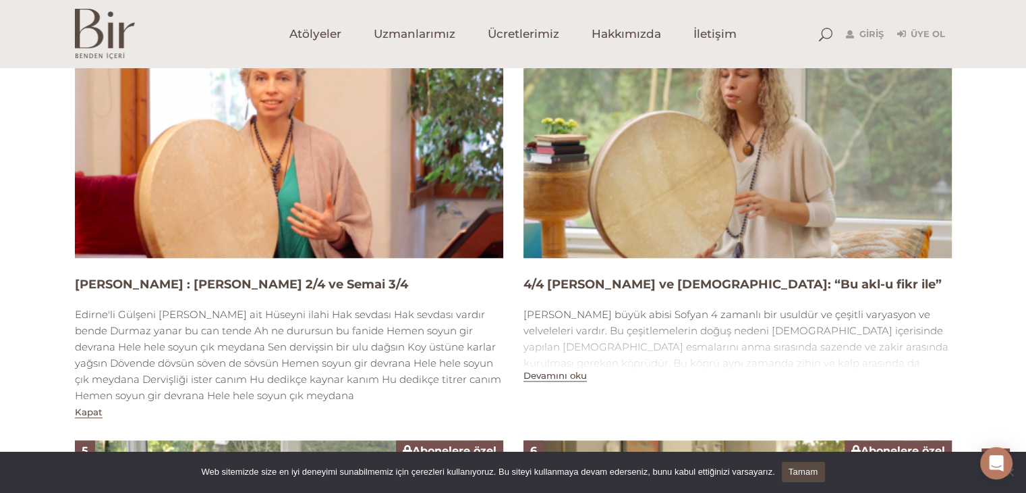 This screenshot has height=493, width=1026. What do you see at coordinates (85, 450) in the screenshot?
I see `span: 5` at bounding box center [85, 450].